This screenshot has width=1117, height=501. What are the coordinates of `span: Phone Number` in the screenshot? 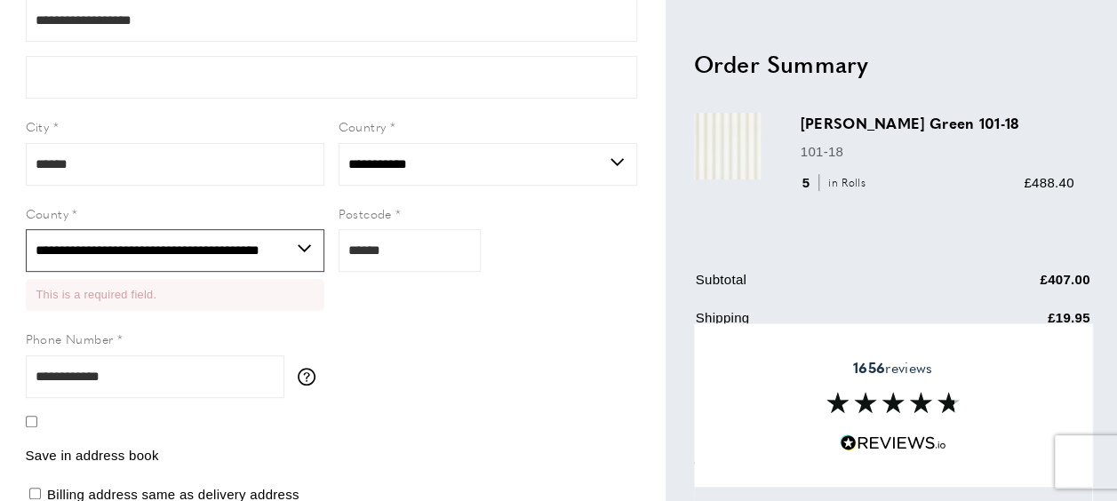 It's located at (69, 339).